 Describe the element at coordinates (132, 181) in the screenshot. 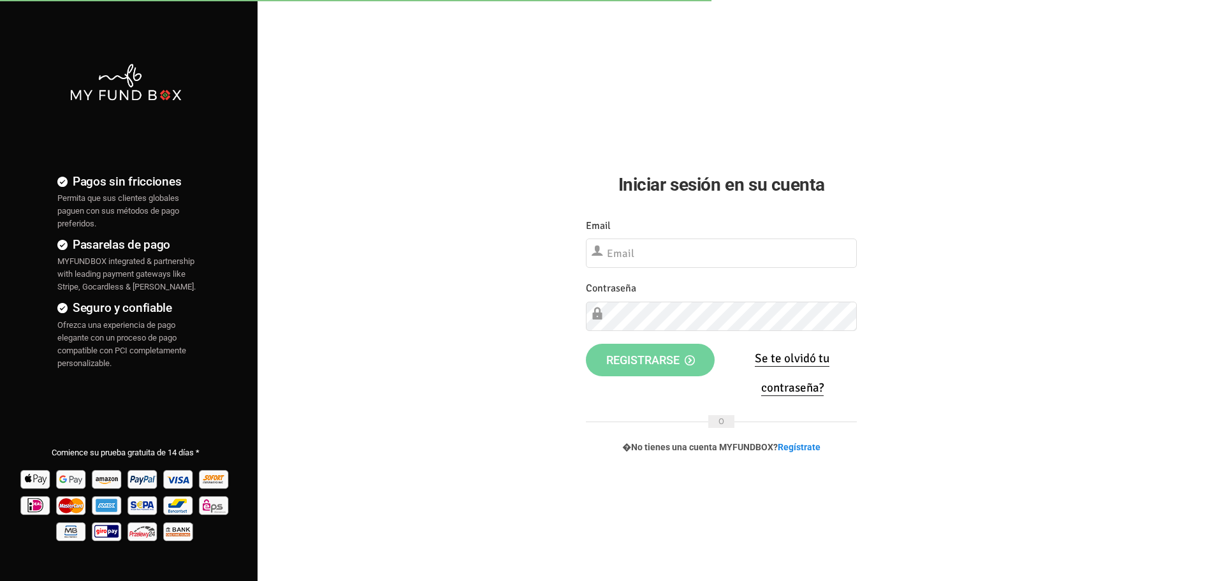

I see `h4: Pagos sin fricciones` at that location.